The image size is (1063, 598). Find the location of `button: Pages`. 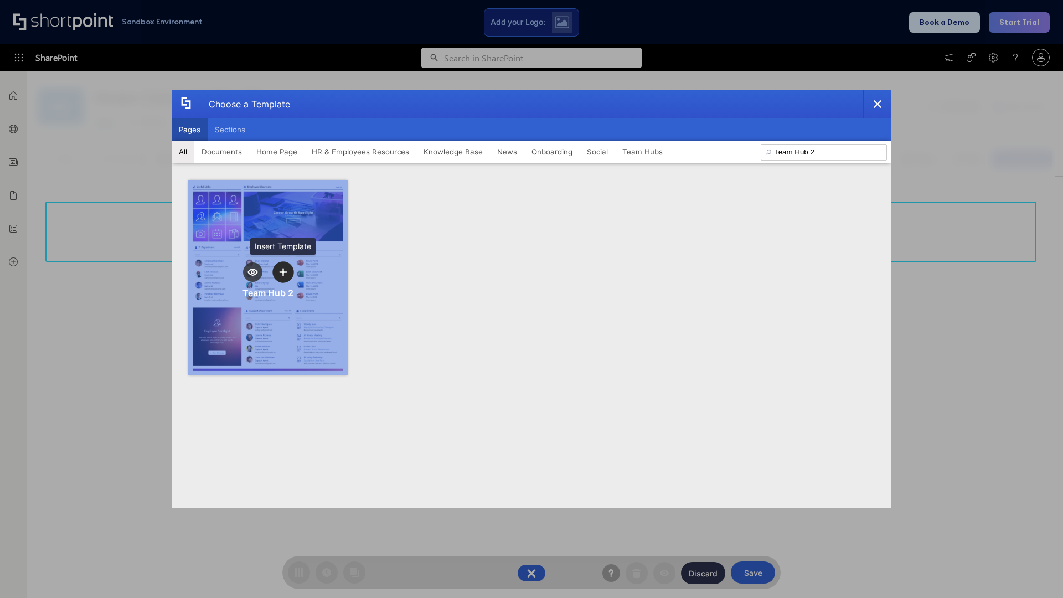

button: Pages is located at coordinates (189, 129).